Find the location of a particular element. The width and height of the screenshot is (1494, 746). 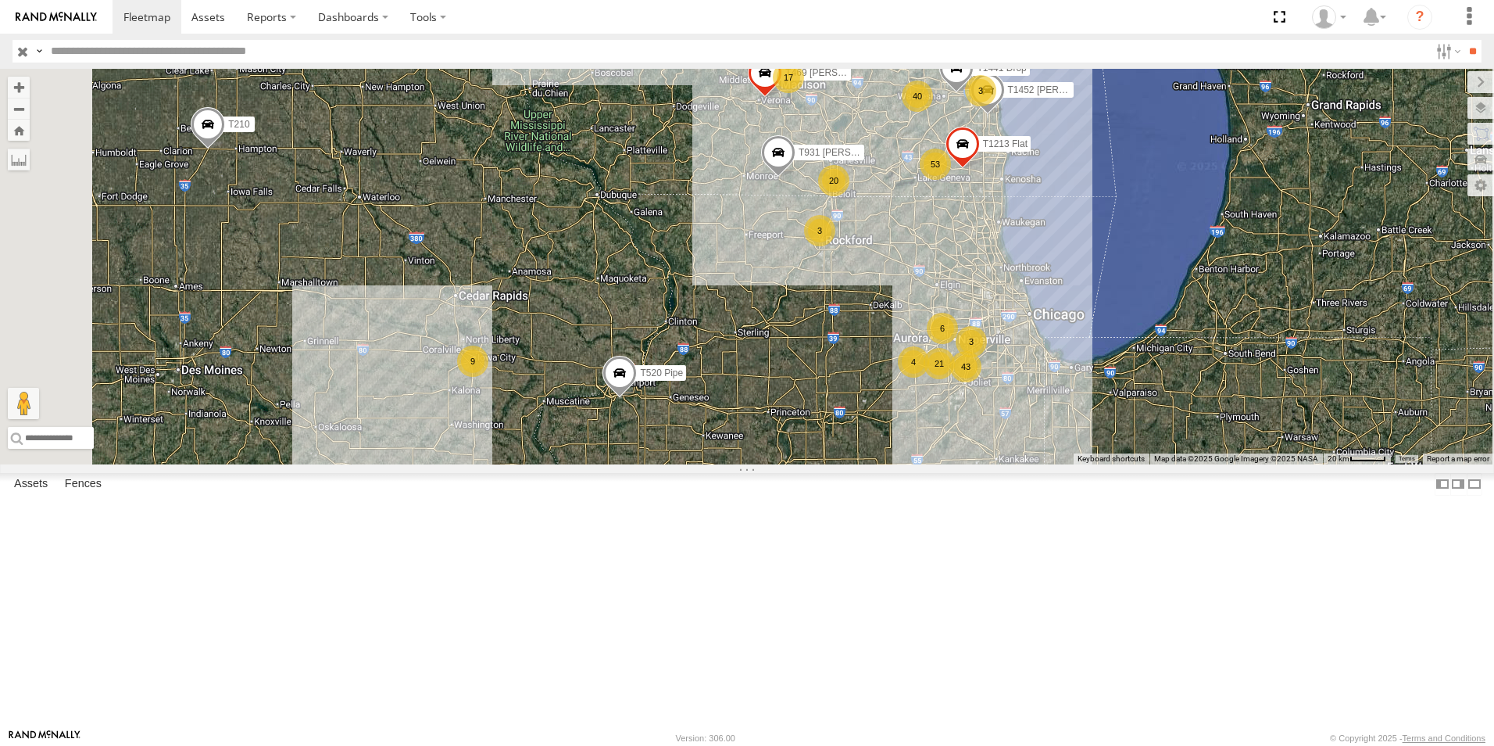

button: Drag Pegman onto the map to open Street View is located at coordinates (23, 403).